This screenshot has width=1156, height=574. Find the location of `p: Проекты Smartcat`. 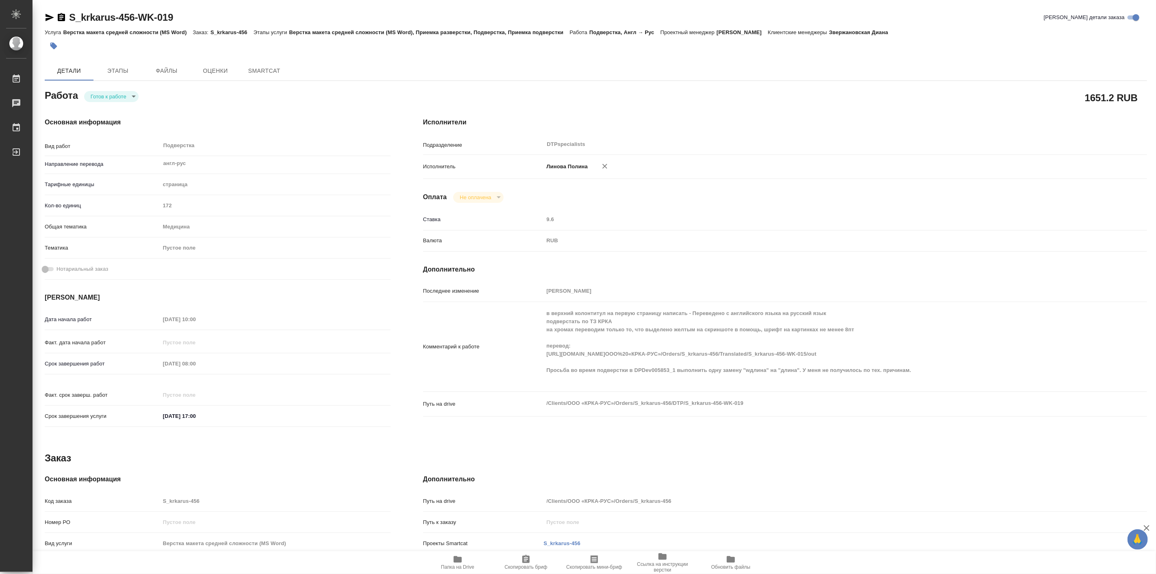

p: Проекты Smartcat is located at coordinates (483, 543).